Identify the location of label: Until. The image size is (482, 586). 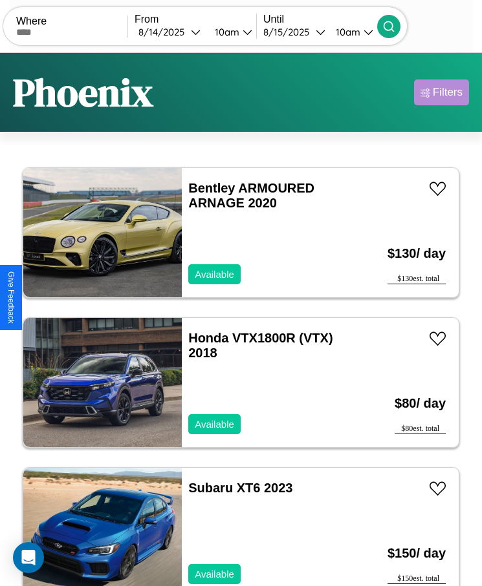
(320, 19).